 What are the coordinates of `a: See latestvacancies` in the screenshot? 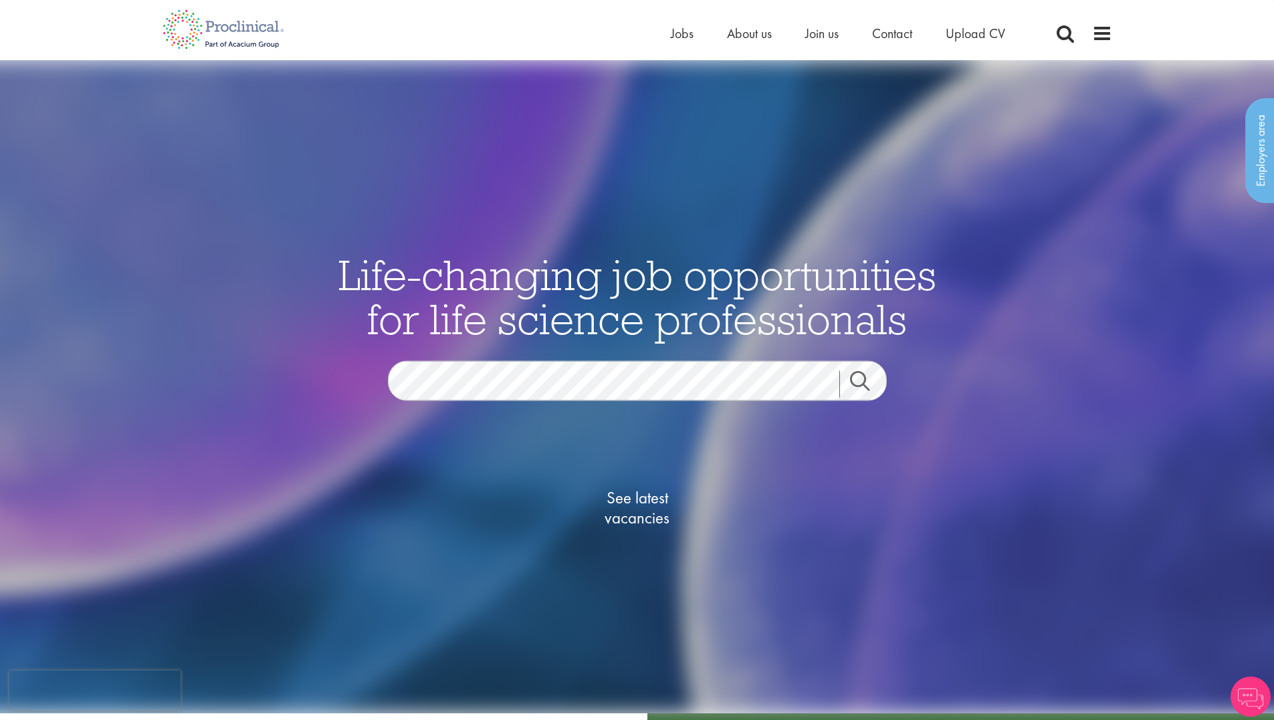 It's located at (637, 508).